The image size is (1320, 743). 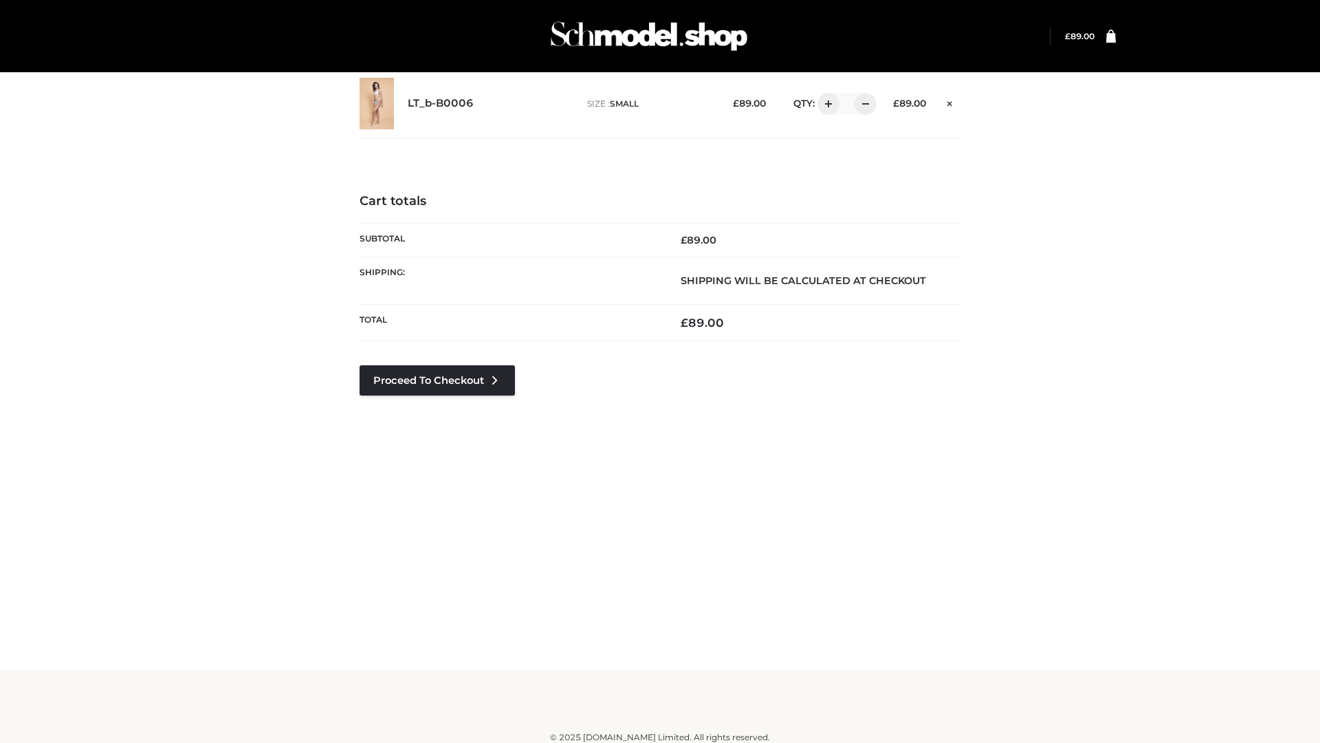 What do you see at coordinates (441, 103) in the screenshot?
I see `a: LT_b-B0006` at bounding box center [441, 103].